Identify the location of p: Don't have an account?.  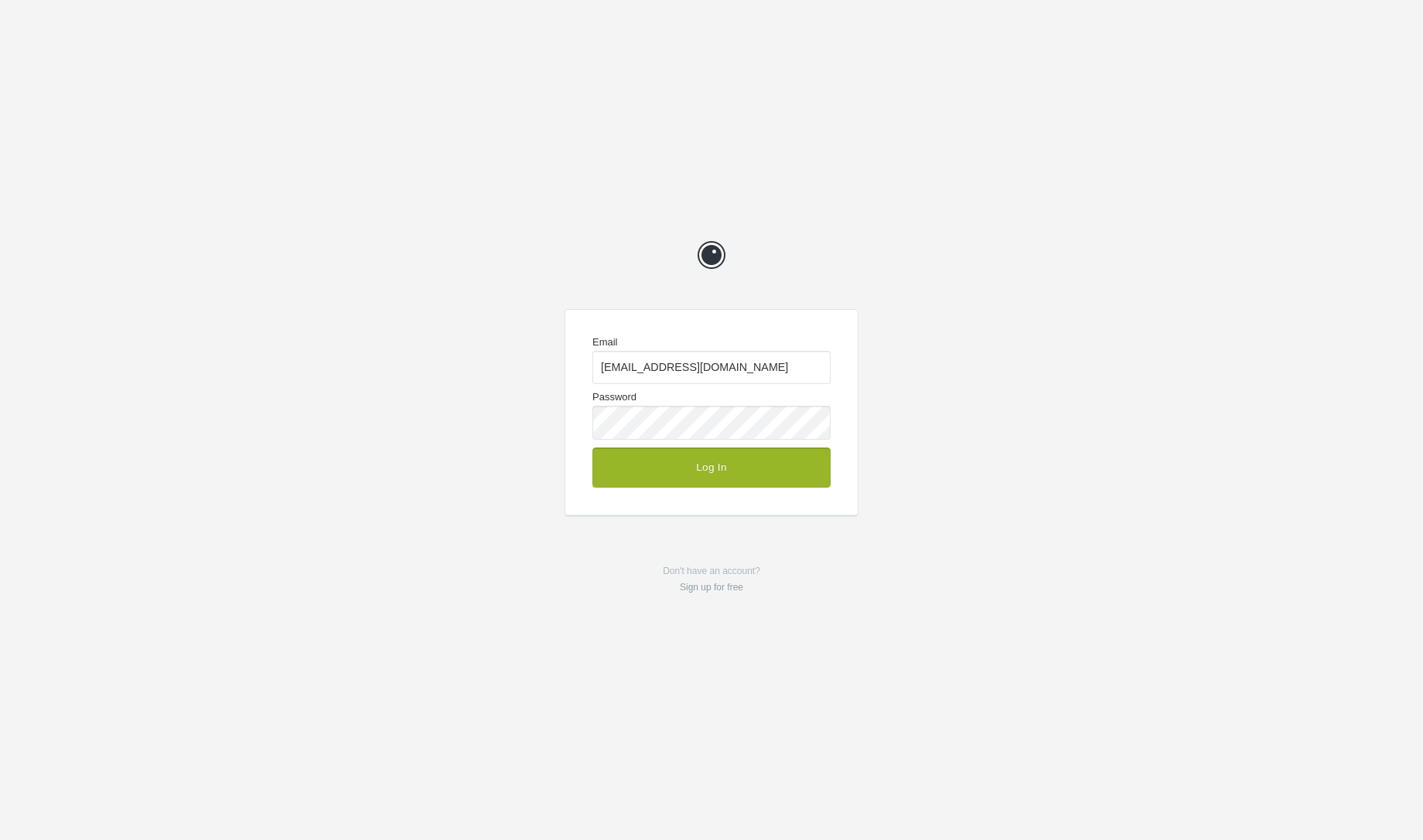
(711, 578).